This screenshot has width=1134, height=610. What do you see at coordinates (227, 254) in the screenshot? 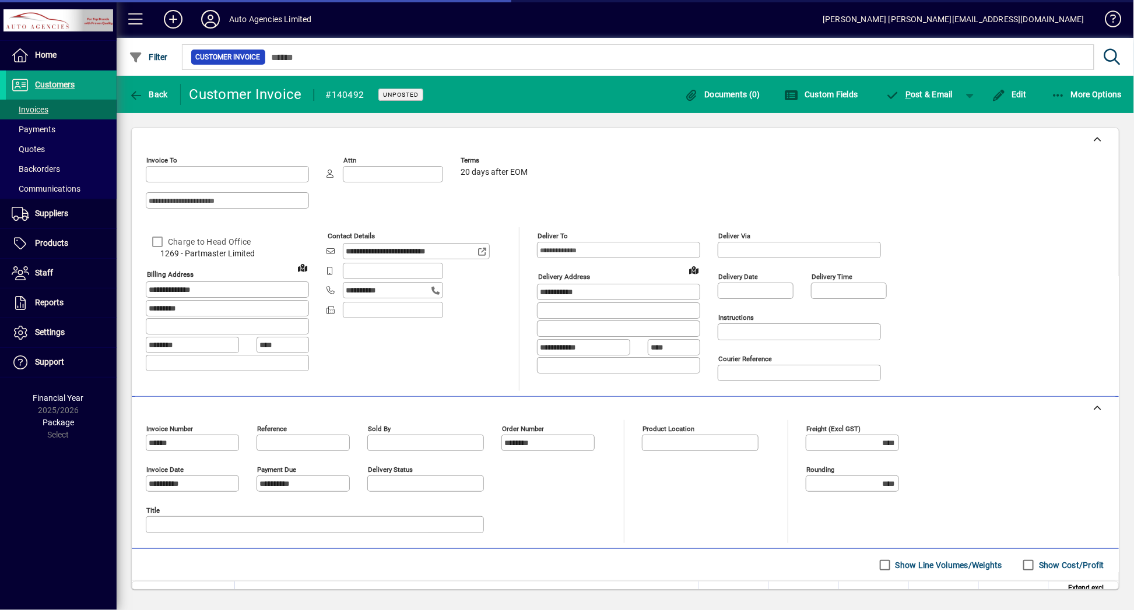
I see `span: 1269 - Partmaster Limited` at bounding box center [227, 254].